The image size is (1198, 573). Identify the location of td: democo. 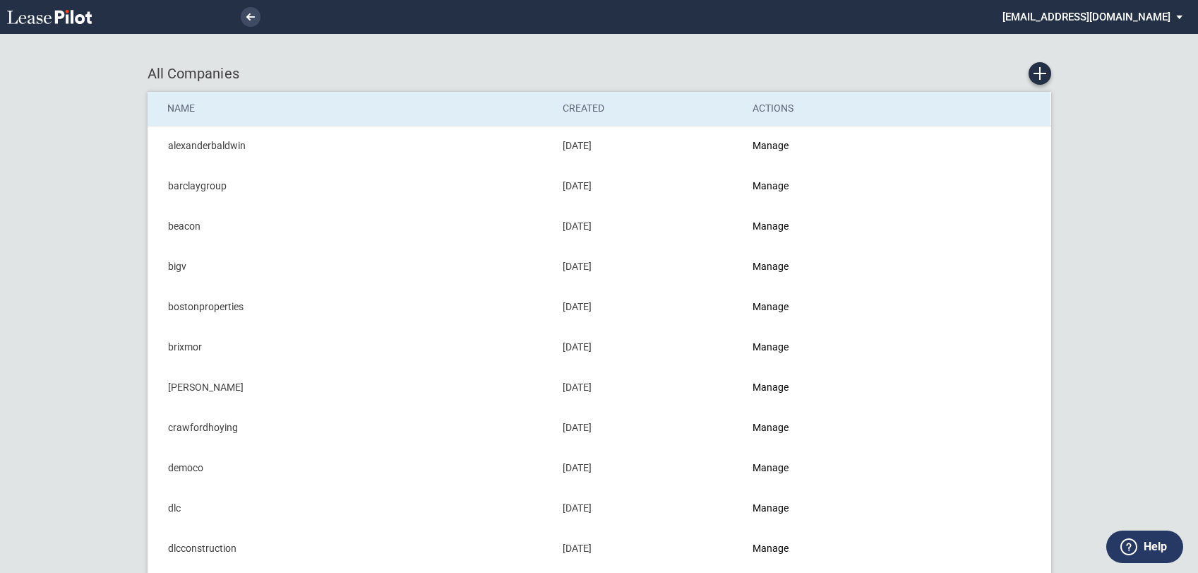
(350, 467).